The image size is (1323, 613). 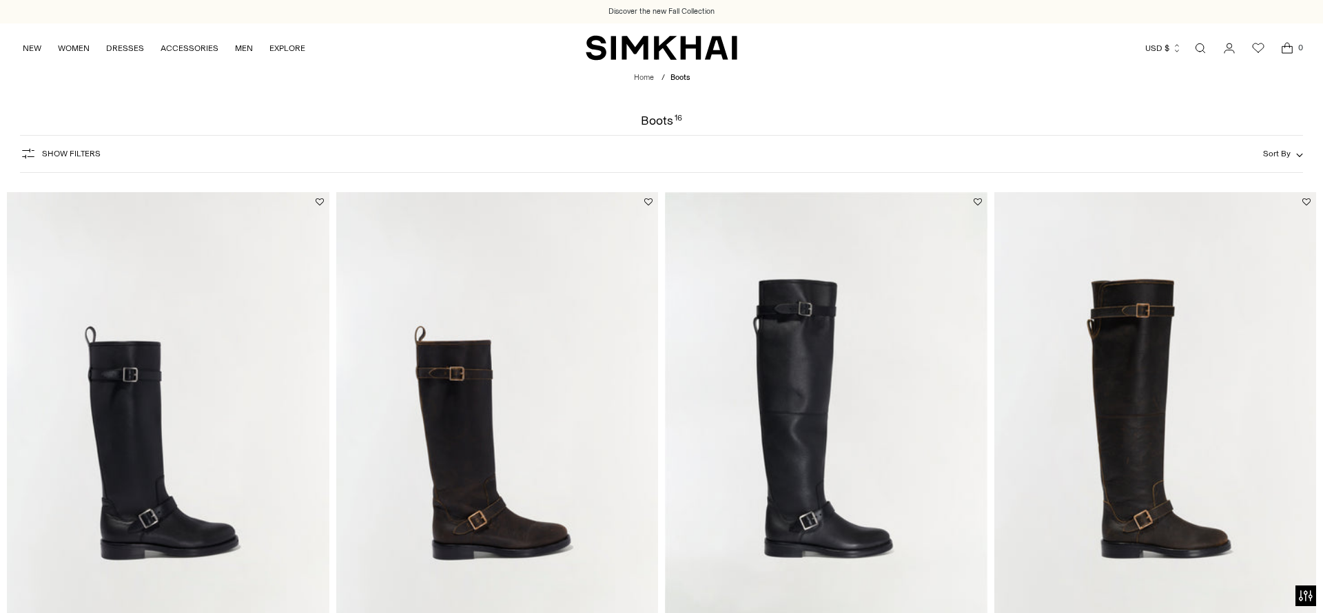 I want to click on button: Show Filters, so click(x=60, y=154).